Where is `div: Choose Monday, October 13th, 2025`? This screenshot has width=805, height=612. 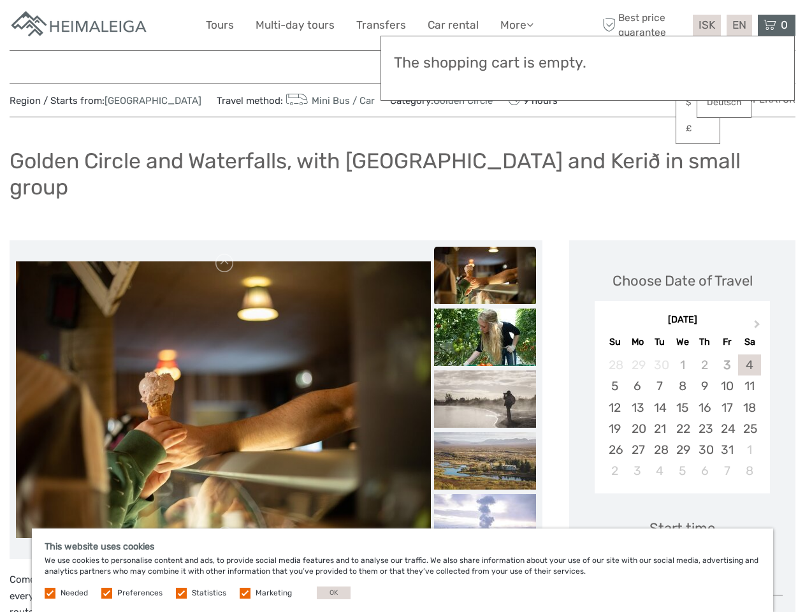 div: Choose Monday, October 13th, 2025 is located at coordinates (637, 407).